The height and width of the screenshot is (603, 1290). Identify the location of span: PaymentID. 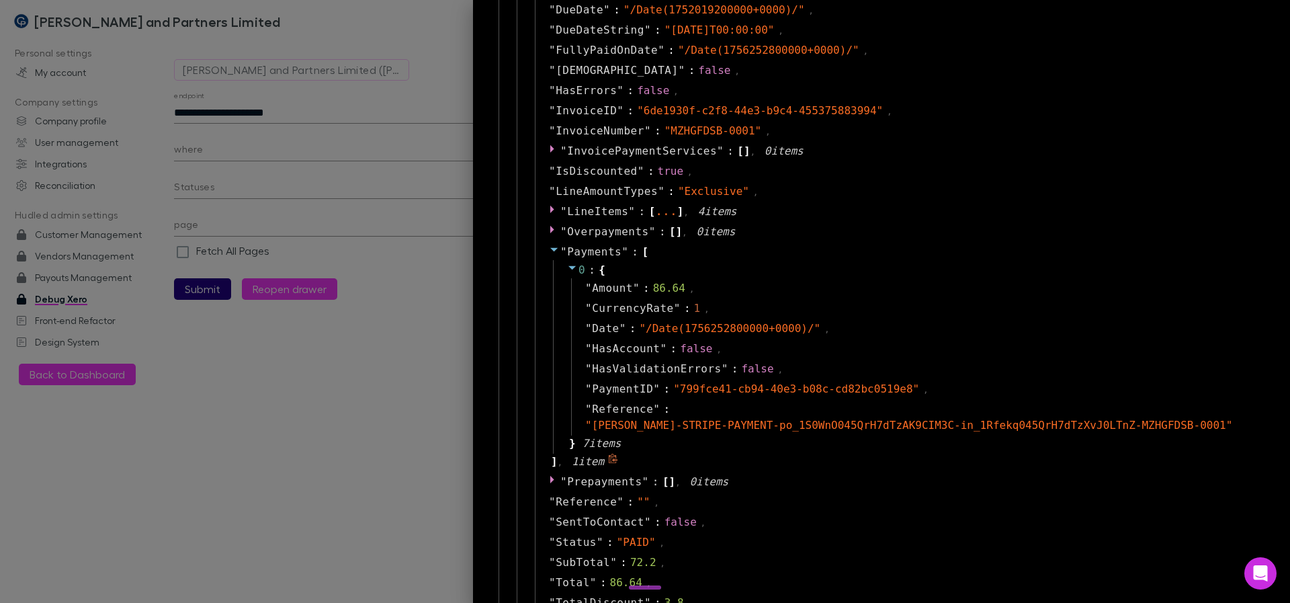
(622, 389).